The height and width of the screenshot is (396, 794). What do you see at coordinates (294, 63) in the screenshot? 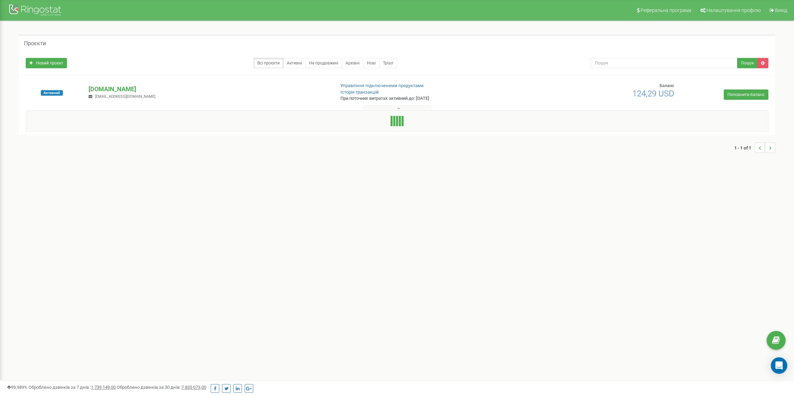
I see `a: Активні` at bounding box center [294, 63].